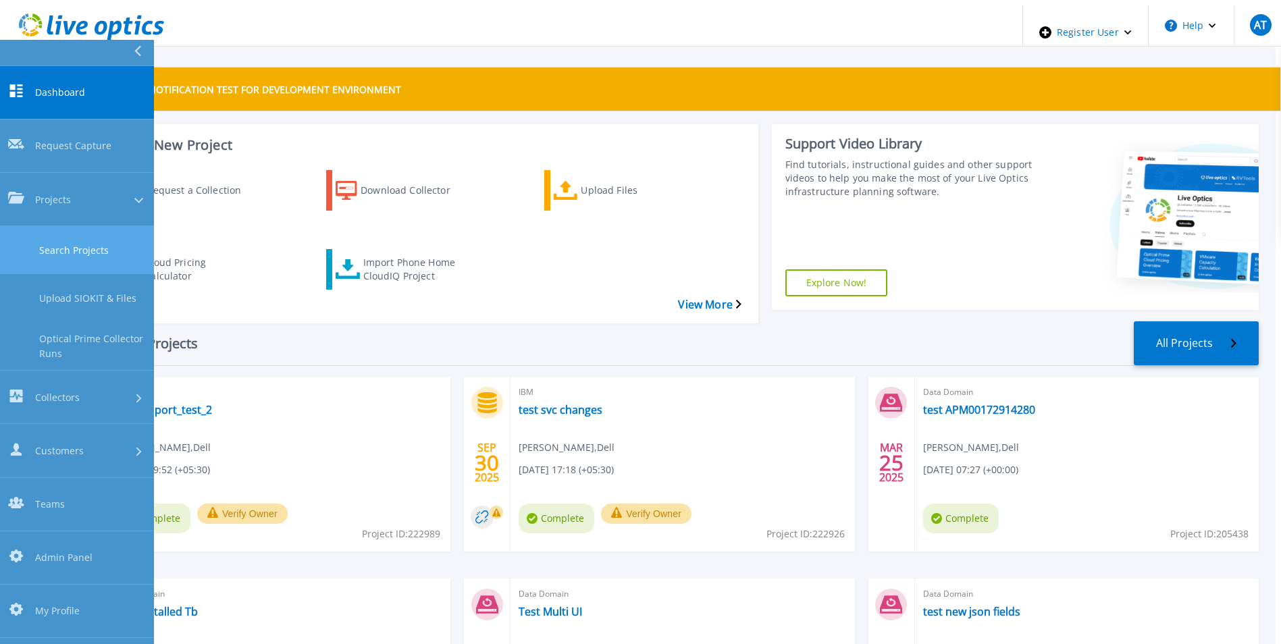 The height and width of the screenshot is (644, 1281). Describe the element at coordinates (487, 463) in the screenshot. I see `div: SEP 2025` at that location.